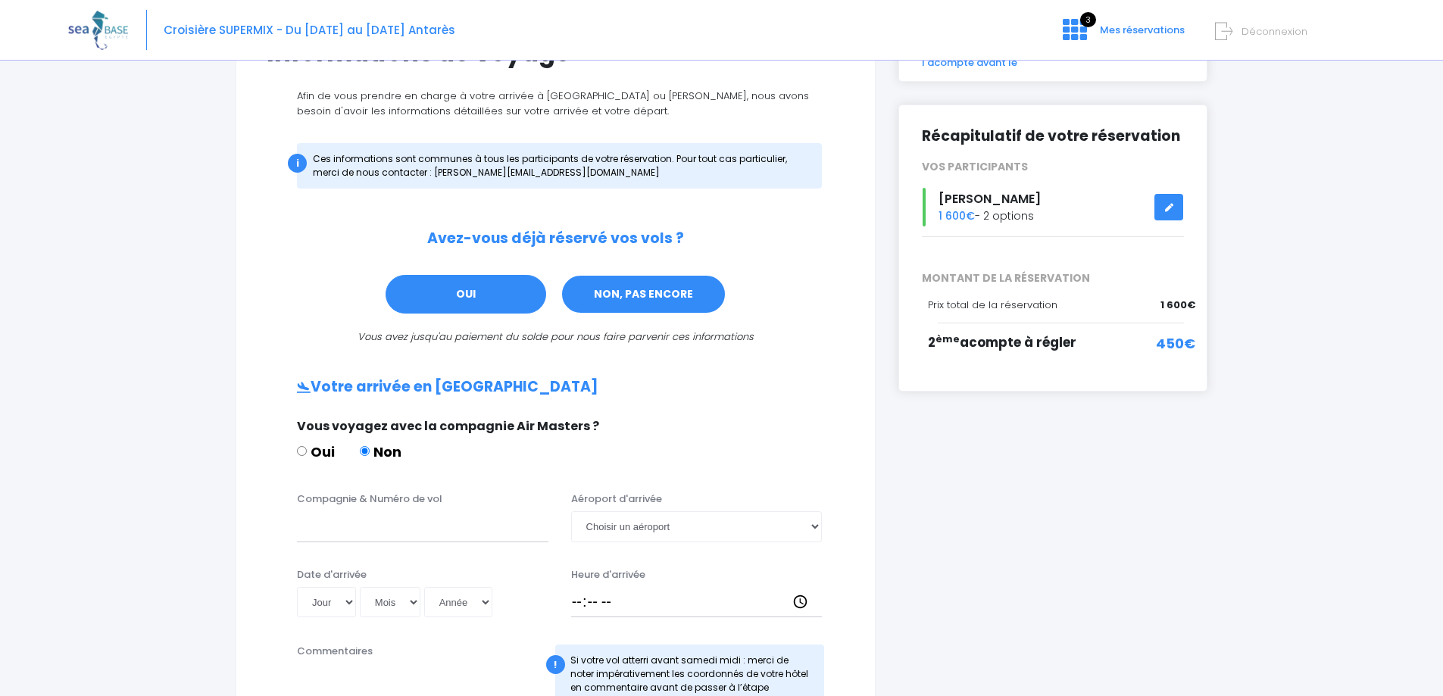 The height and width of the screenshot is (696, 1443). What do you see at coordinates (297, 163) in the screenshot?
I see `div: i` at bounding box center [297, 163].